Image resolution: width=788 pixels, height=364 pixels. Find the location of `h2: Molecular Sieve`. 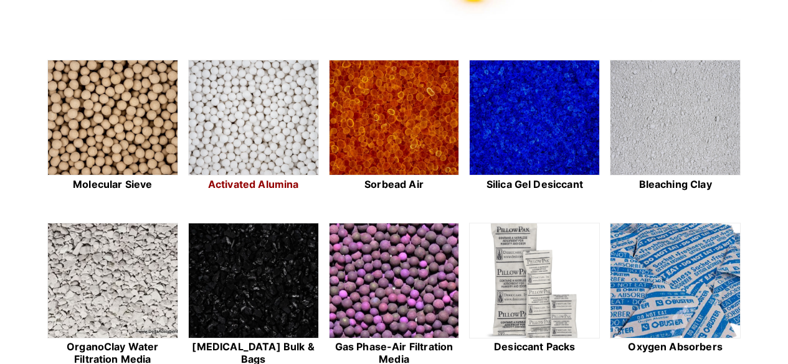

h2: Molecular Sieve is located at coordinates (113, 184).